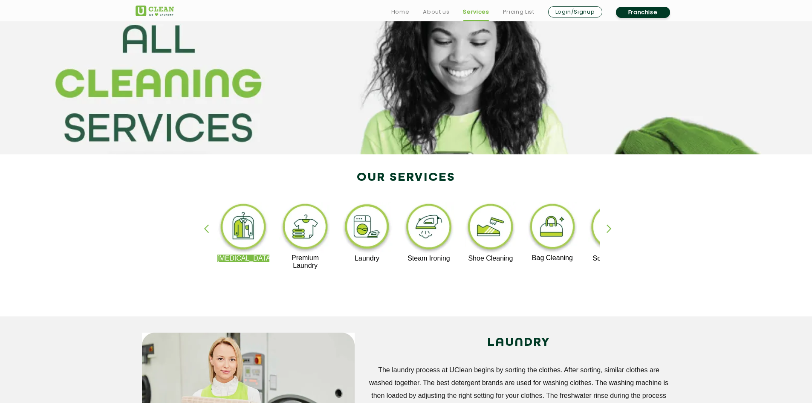  What do you see at coordinates (642, 12) in the screenshot?
I see `a: Franchise` at bounding box center [642, 12].